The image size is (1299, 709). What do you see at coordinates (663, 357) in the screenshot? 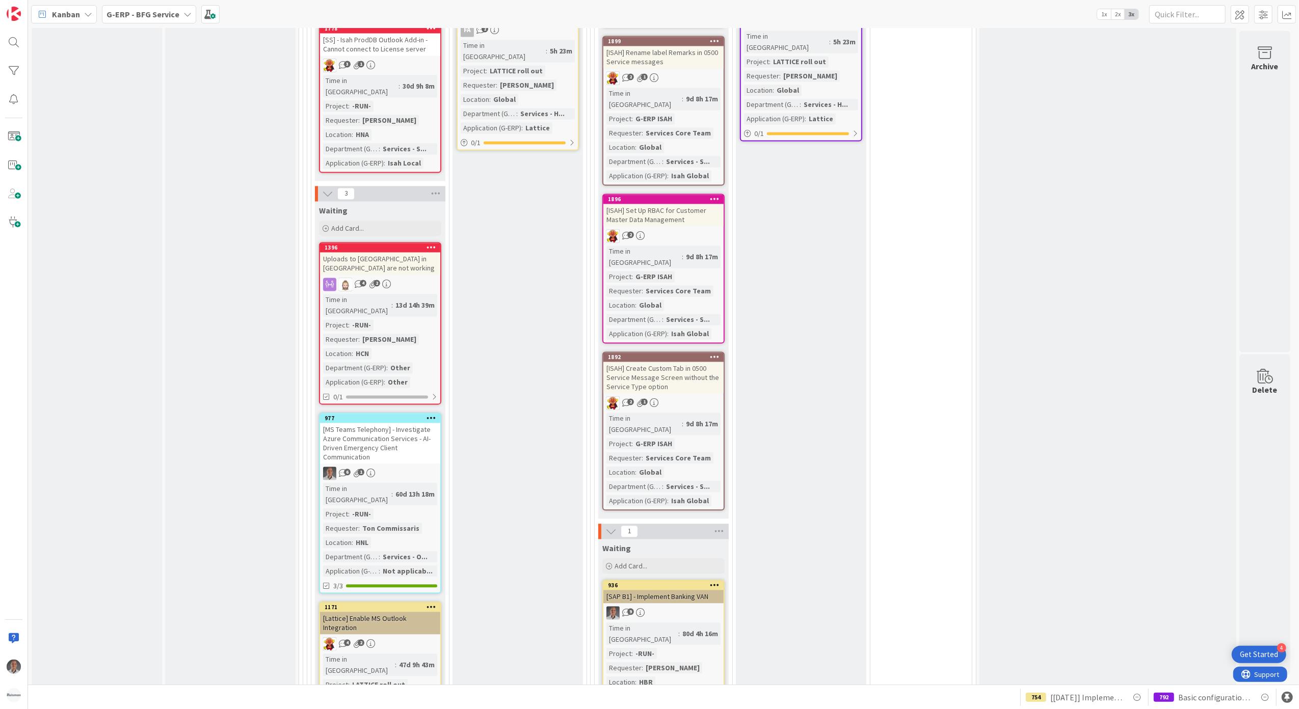
I see `div: 1892` at bounding box center [663, 357].